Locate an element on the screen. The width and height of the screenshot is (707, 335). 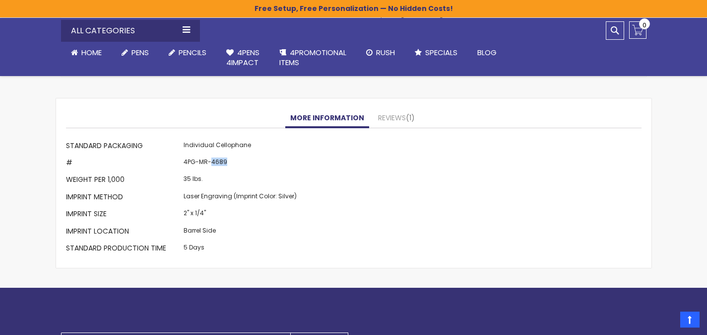
th: Imprint Location is located at coordinates (124, 232).